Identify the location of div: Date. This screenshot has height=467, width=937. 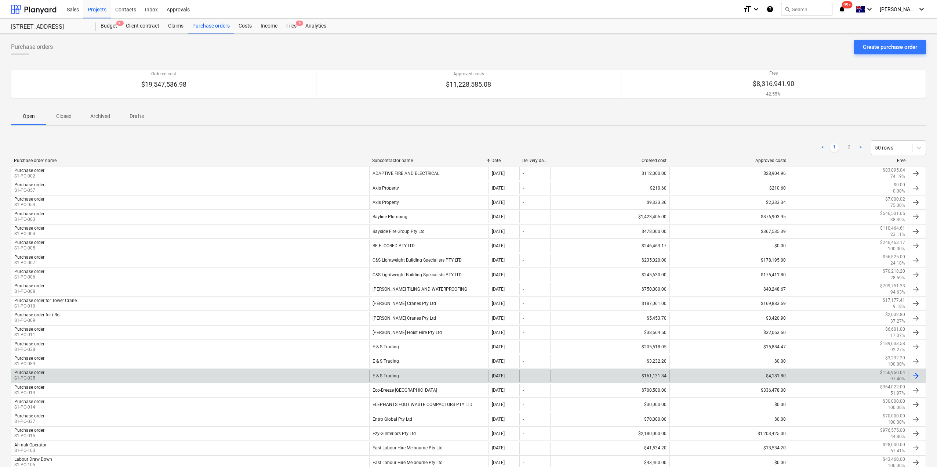
(504, 160).